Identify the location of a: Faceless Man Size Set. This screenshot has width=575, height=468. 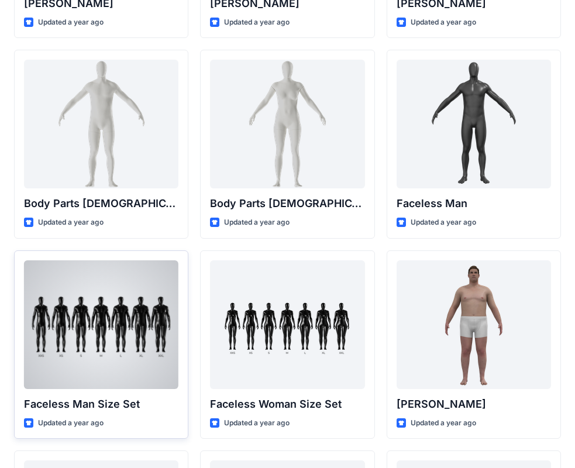
(101, 325).